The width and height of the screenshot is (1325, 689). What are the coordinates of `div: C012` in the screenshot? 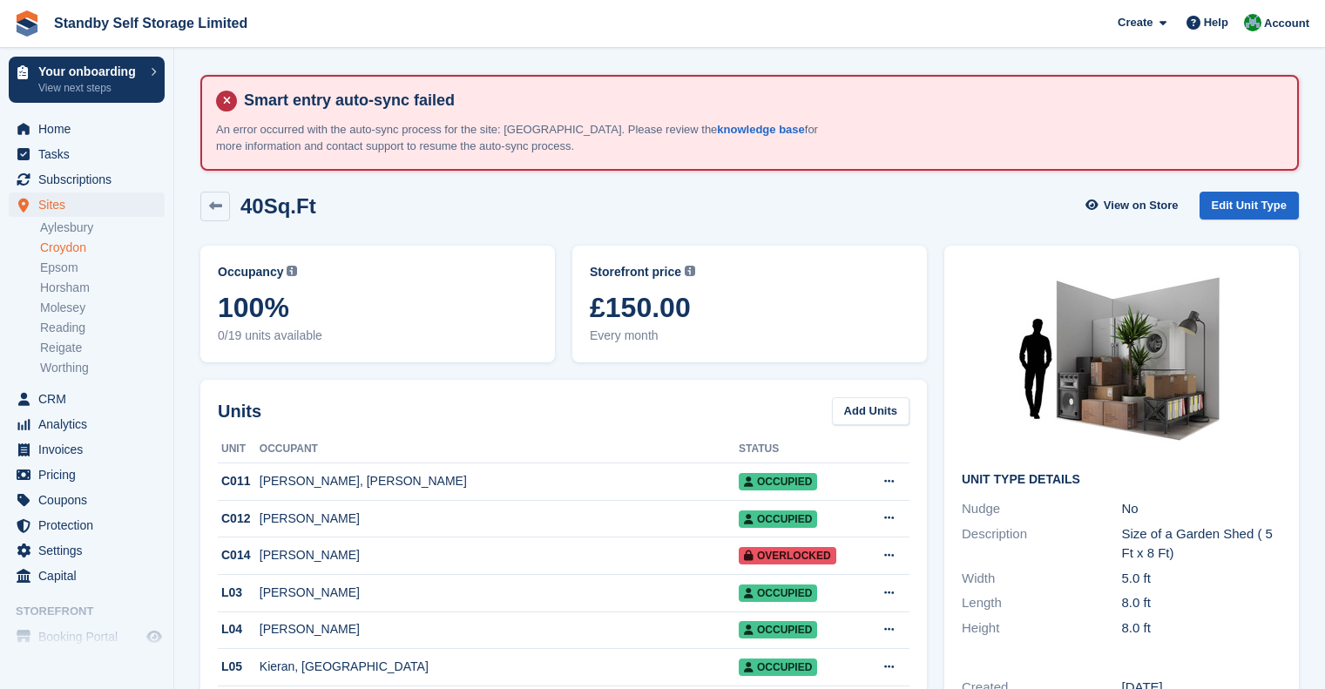 It's located at (239, 518).